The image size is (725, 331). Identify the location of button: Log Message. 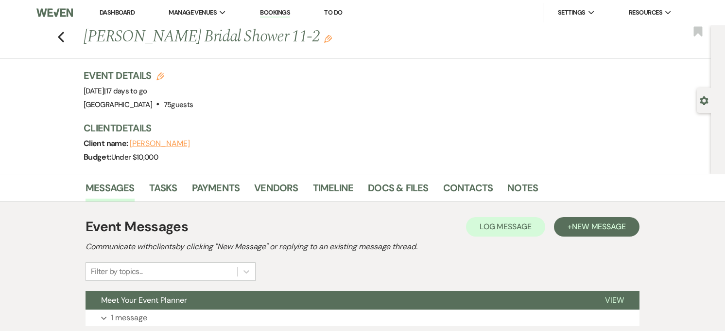
(506, 227).